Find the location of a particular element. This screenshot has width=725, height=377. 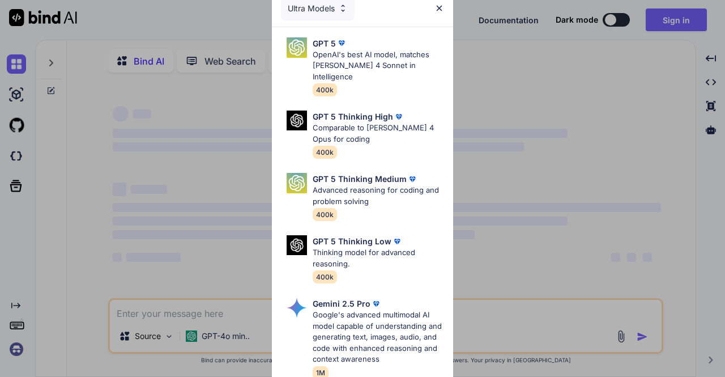

img: close is located at coordinates (439, 8).